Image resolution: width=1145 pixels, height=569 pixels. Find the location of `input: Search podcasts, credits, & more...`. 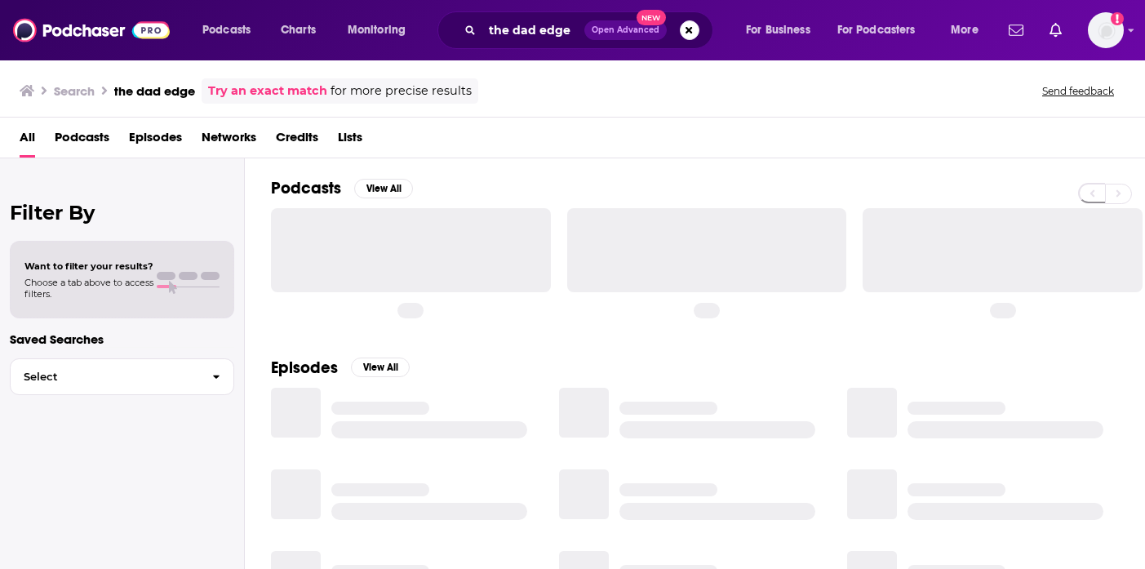

input: Search podcasts, credits, & more... is located at coordinates (533, 30).